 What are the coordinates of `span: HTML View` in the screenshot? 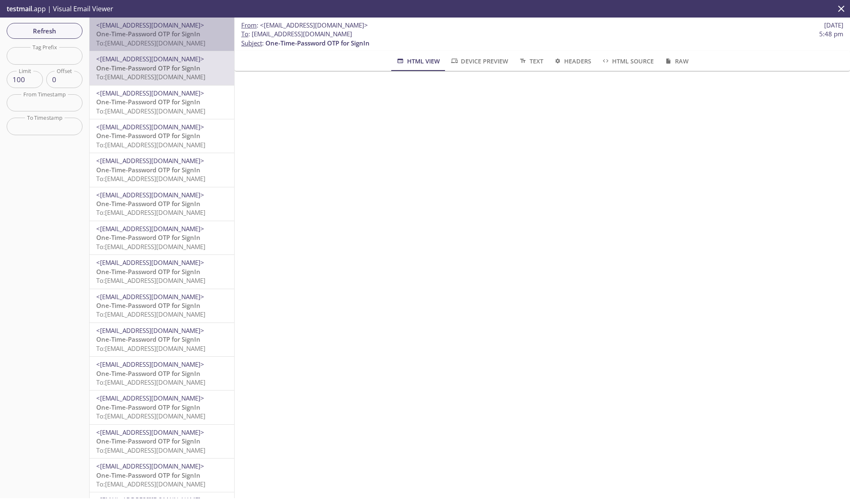 It's located at (418, 61).